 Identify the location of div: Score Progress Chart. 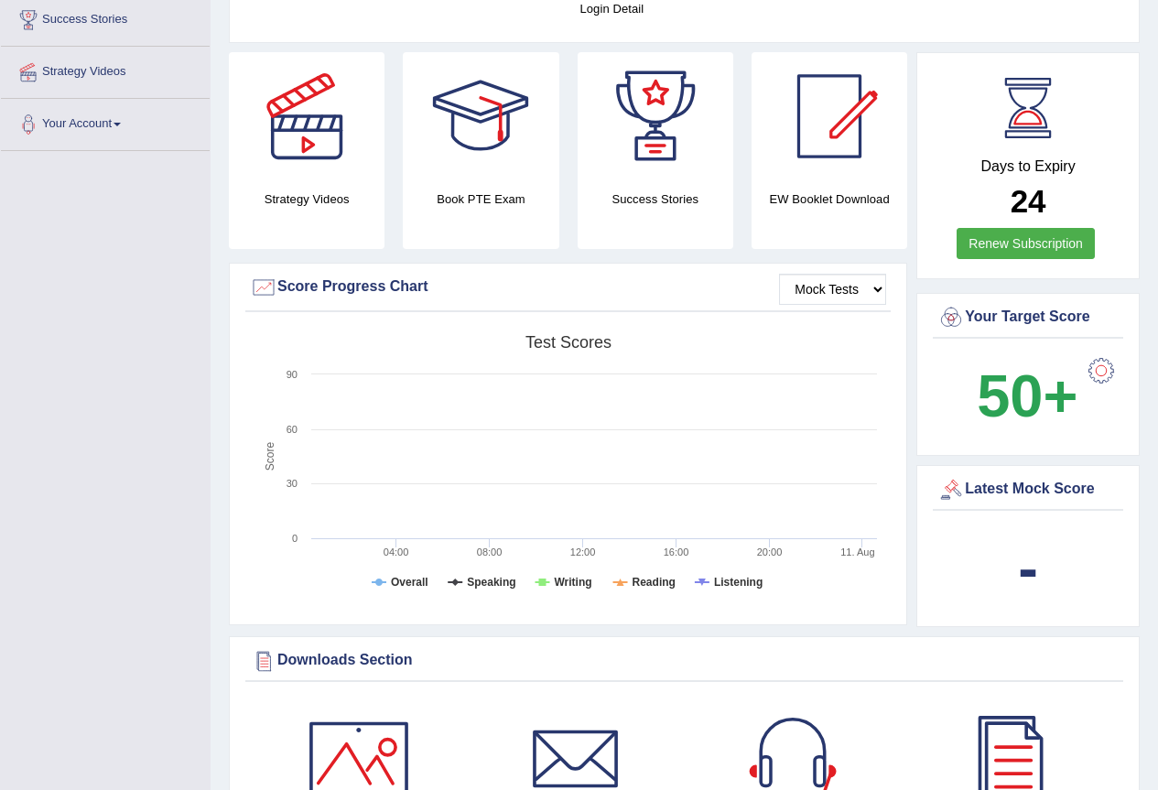
(567, 287).